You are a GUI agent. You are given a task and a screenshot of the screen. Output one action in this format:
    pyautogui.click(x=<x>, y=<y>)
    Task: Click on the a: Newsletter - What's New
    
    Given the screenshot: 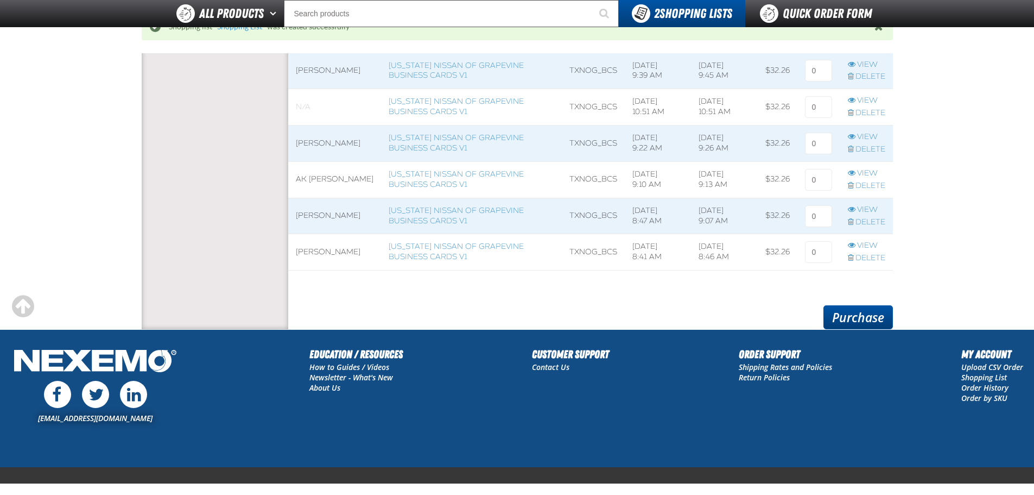 What is the action you would take?
    pyautogui.click(x=351, y=377)
    